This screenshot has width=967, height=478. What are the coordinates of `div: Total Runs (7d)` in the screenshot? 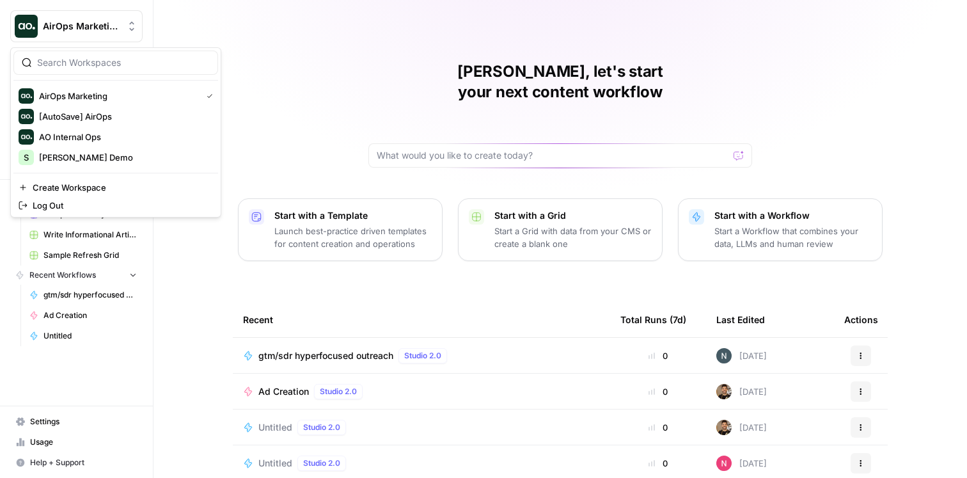 It's located at (653, 319).